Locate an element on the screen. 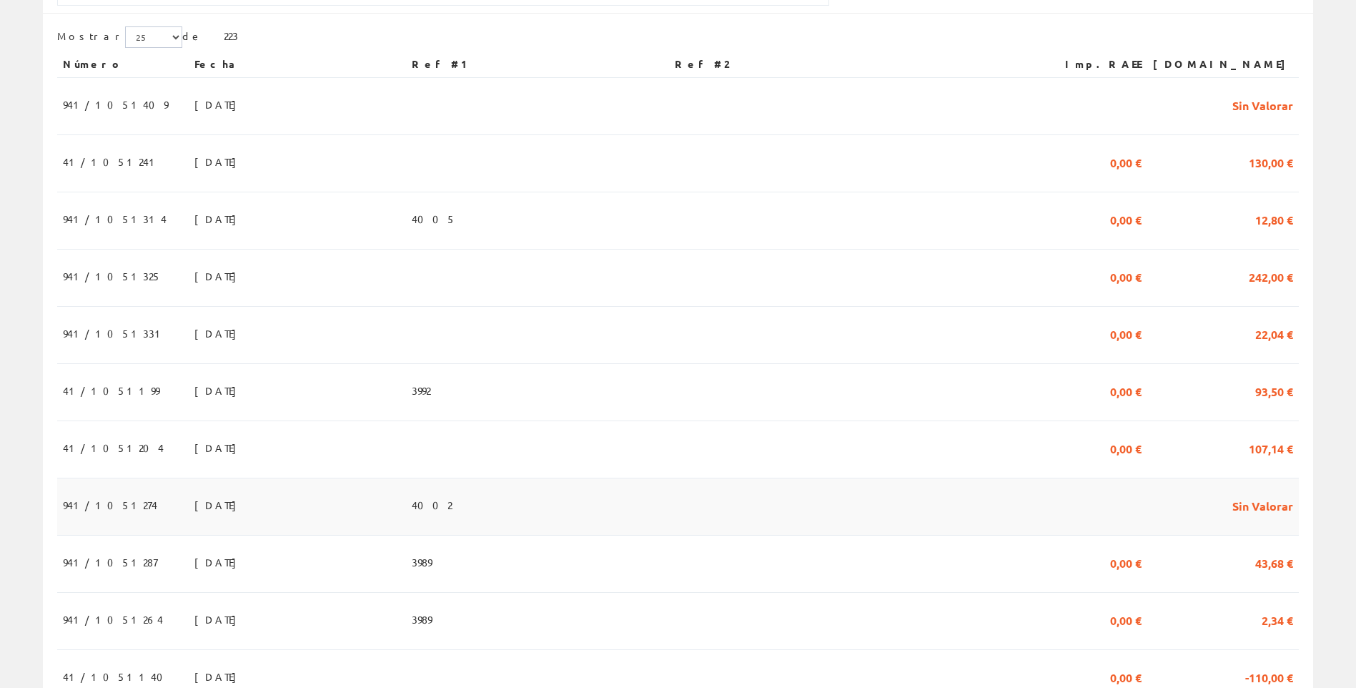 This screenshot has height=688, width=1356. span: 41/1051241 is located at coordinates (112, 162).